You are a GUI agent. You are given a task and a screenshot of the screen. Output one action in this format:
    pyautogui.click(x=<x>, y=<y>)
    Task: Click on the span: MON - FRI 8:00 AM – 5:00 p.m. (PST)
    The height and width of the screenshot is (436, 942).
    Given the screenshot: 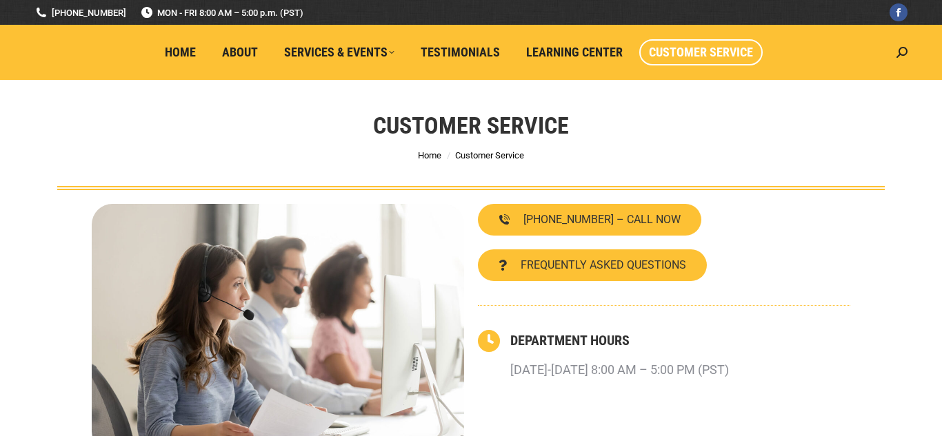 What is the action you would take?
    pyautogui.click(x=221, y=12)
    